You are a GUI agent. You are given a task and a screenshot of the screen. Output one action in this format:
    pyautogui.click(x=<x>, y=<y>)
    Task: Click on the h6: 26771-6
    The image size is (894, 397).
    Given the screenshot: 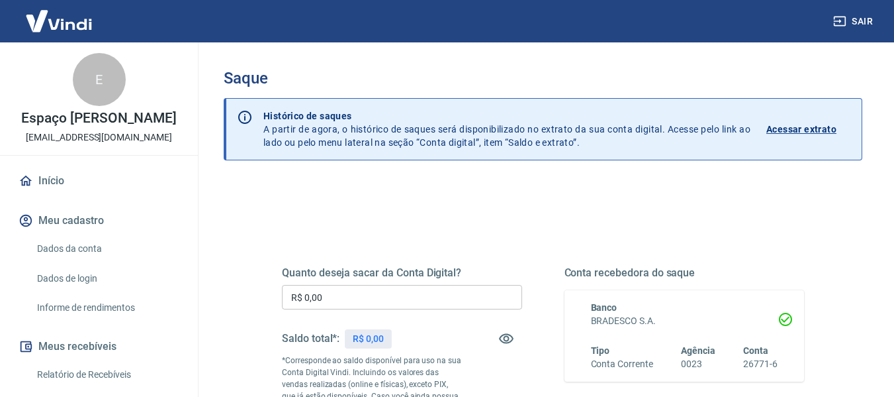 What is the action you would take?
    pyautogui.click(x=761, y=363)
    